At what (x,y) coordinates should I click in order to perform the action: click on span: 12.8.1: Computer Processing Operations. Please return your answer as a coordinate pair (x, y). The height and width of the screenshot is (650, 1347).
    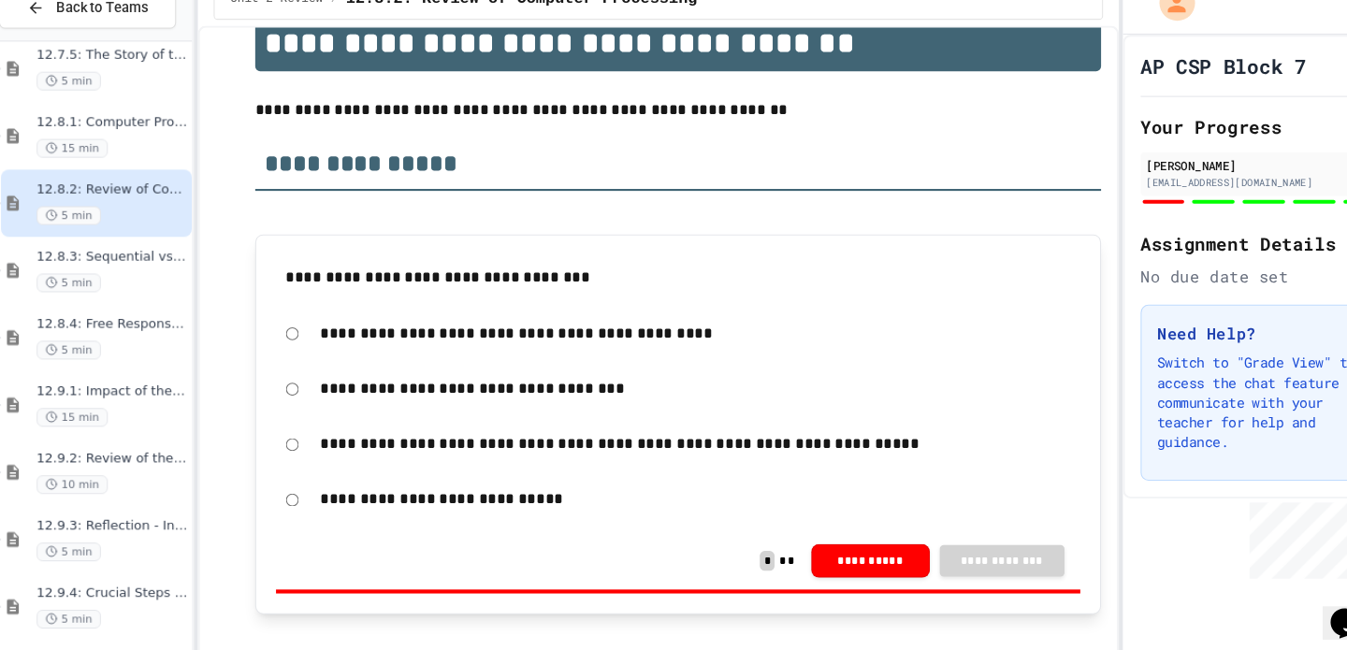
    Looking at the image, I should click on (123, 141).